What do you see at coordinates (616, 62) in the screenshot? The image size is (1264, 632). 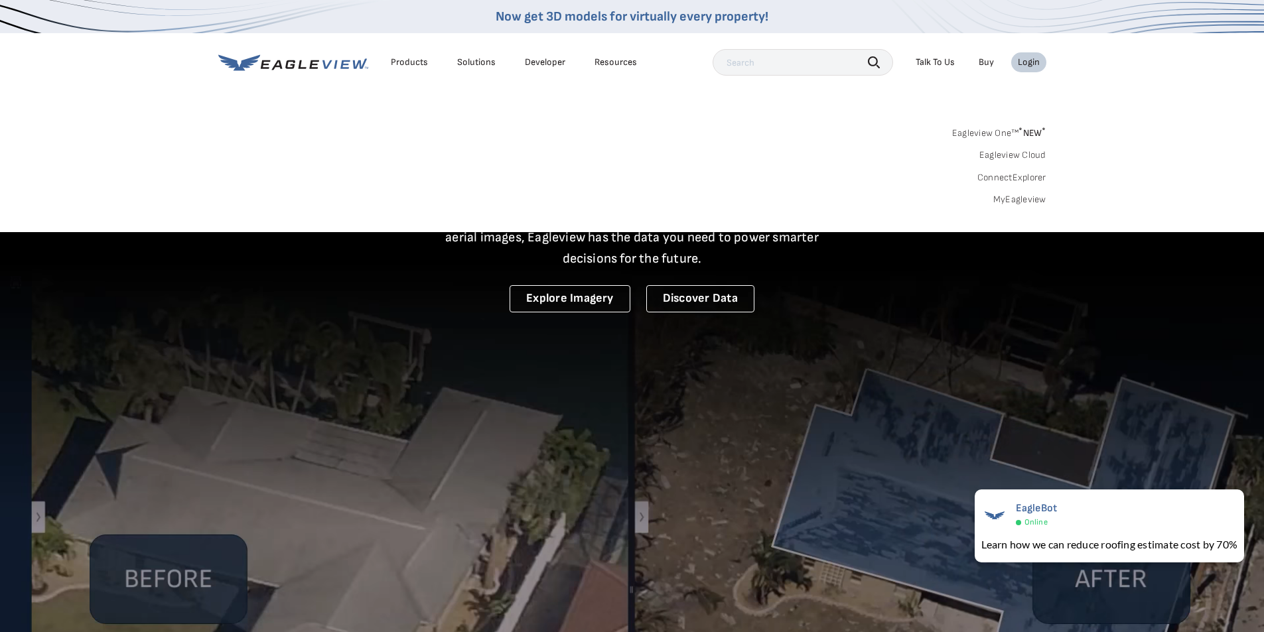 I see `div: Resources` at bounding box center [616, 62].